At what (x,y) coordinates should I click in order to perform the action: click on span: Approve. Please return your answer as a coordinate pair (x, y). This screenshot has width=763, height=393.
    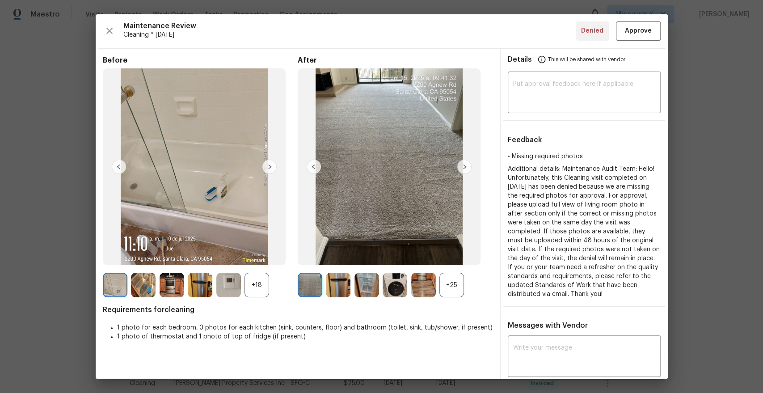
    Looking at the image, I should click on (639, 31).